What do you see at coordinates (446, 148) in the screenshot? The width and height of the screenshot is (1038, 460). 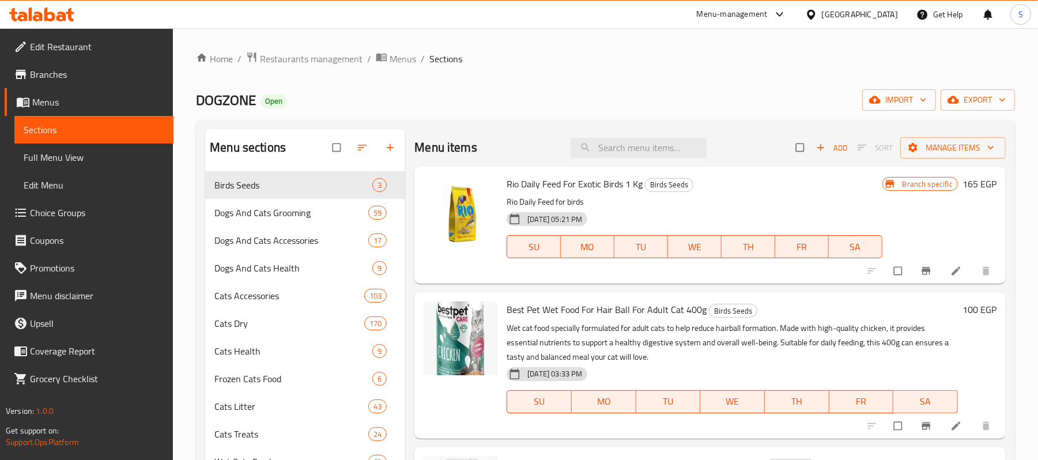 I see `h2: Menu items` at bounding box center [446, 148].